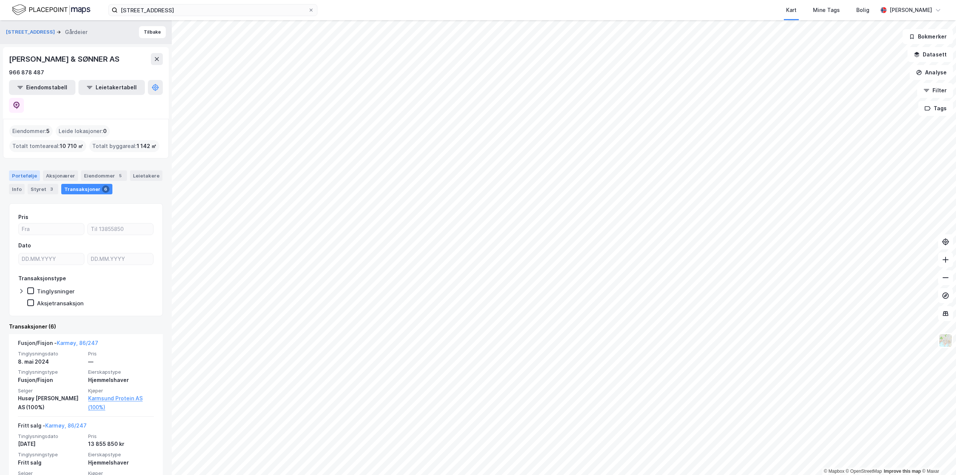  What do you see at coordinates (864, 471) in the screenshot?
I see `a: OpenStreetMap` at bounding box center [864, 471].